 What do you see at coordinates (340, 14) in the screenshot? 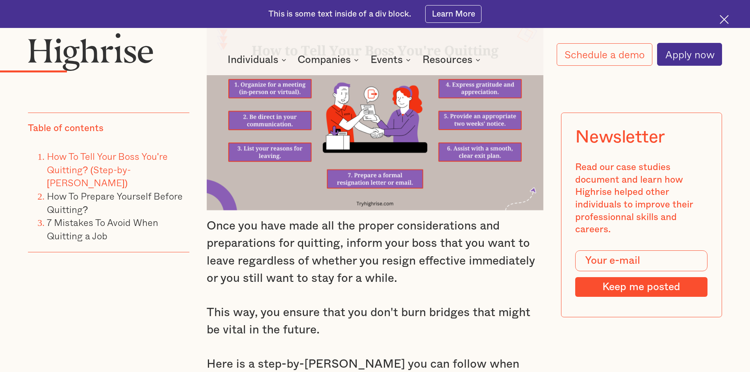
I see `div: This is some text inside of a div block.` at bounding box center [340, 14].